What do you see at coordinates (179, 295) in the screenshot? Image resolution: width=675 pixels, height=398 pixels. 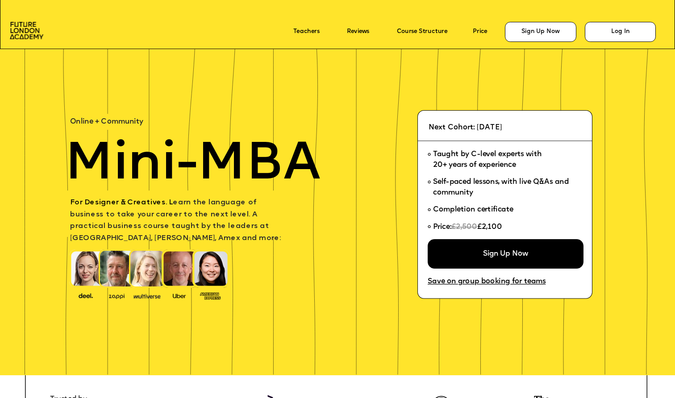 I see `img: image-99cff0b2-a396-4aab-8550-cf4071da2cb9.png` at bounding box center [179, 295].